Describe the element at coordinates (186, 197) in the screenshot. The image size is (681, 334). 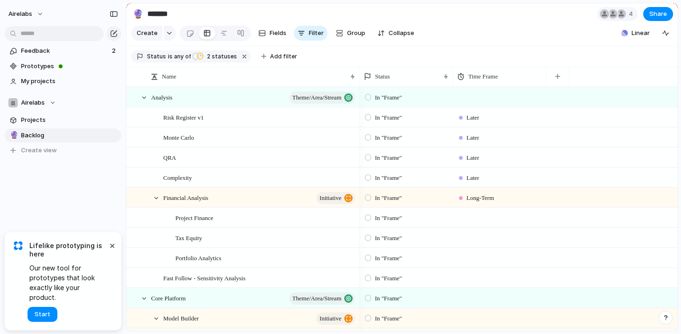
I see `span: Financial Analysis` at that location.